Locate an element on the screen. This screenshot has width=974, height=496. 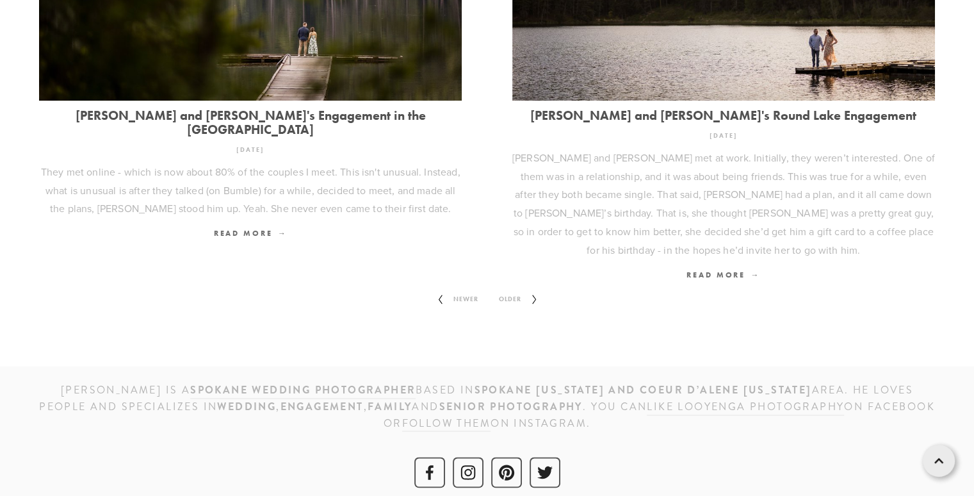
a: Pinterest is located at coordinates (507, 472).